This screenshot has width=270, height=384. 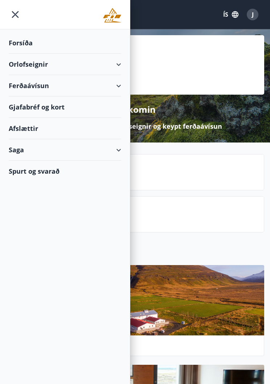 I want to click on div: Afslættir, so click(x=65, y=128).